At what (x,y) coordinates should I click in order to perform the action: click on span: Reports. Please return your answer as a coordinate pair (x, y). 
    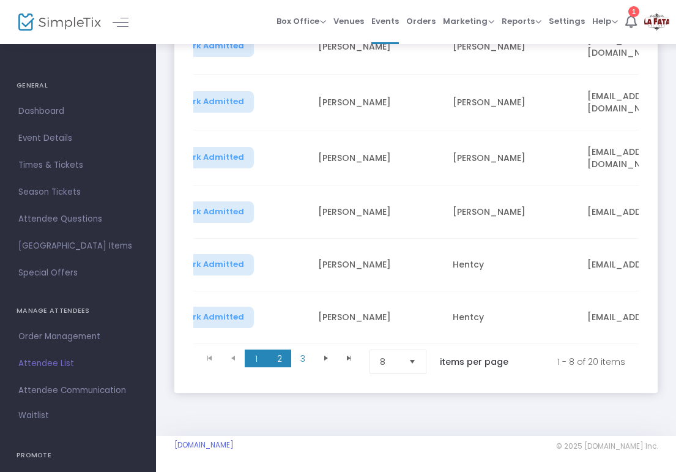
    Looking at the image, I should click on (522, 21).